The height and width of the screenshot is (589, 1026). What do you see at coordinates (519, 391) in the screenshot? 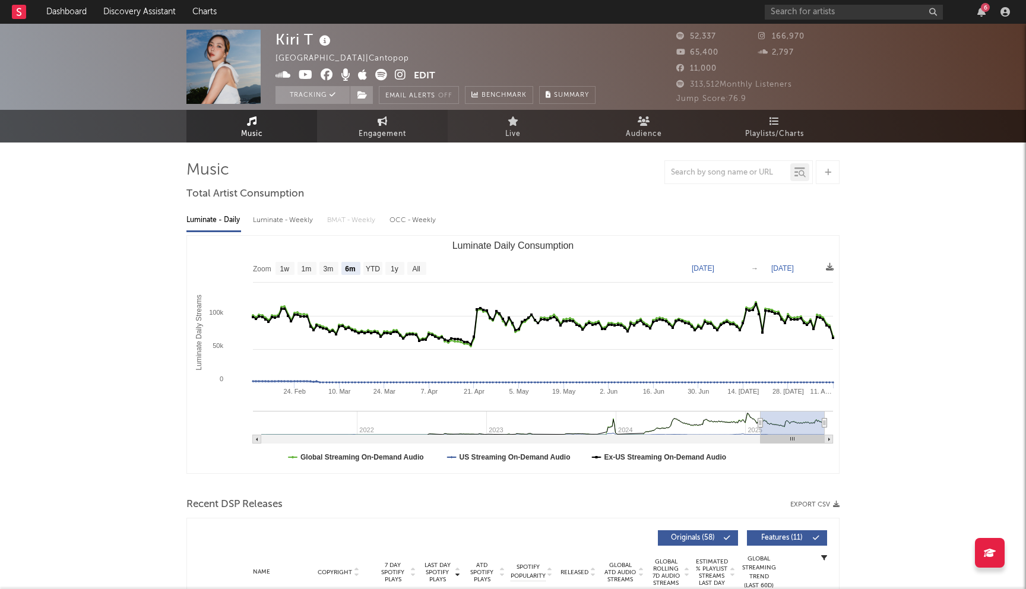
I see `text: 5. May` at bounding box center [519, 391].